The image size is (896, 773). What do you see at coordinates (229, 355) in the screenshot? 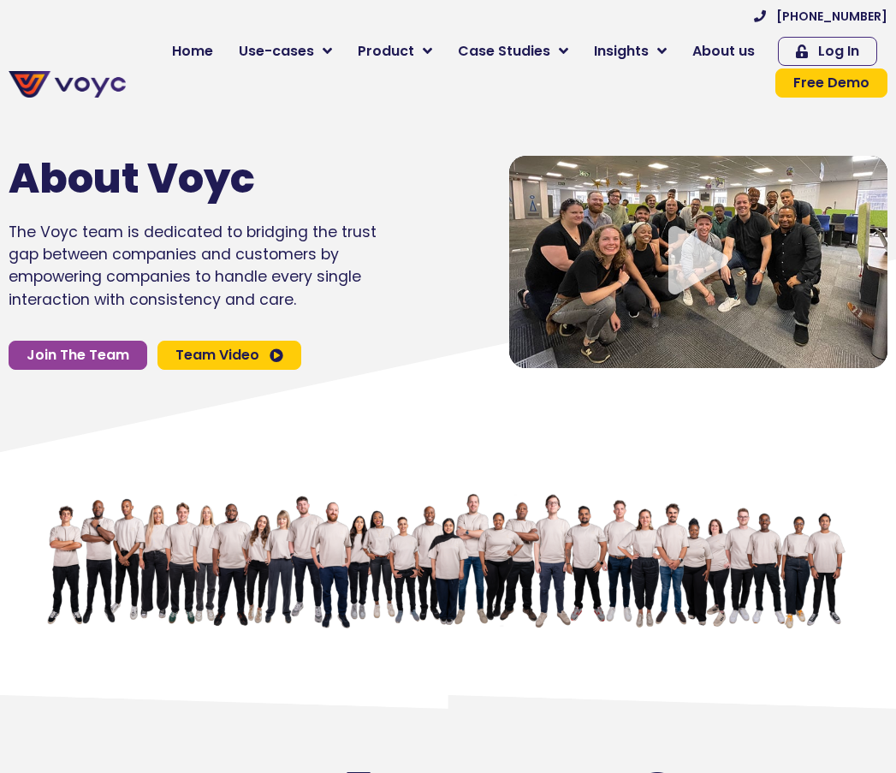
I see `a: Team Video` at bounding box center [229, 355].